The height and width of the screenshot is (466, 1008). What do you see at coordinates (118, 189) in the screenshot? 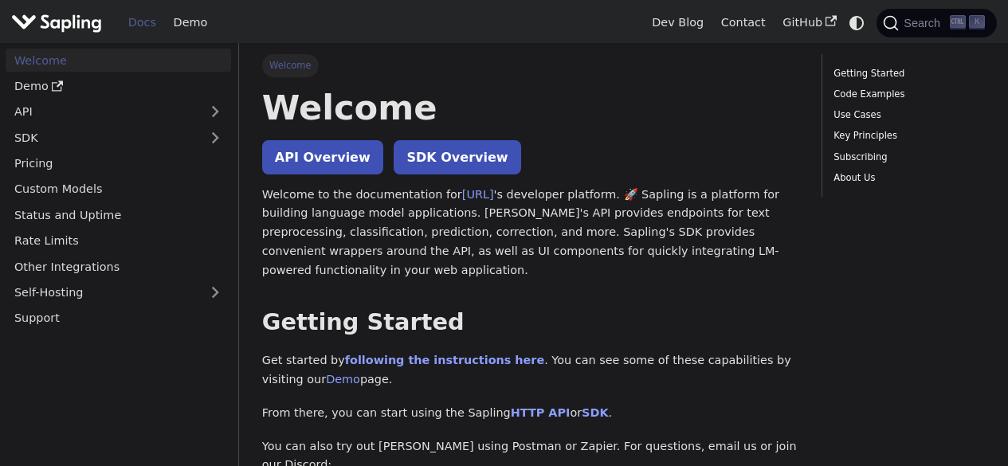
I see `a: Custom Models` at bounding box center [118, 189].